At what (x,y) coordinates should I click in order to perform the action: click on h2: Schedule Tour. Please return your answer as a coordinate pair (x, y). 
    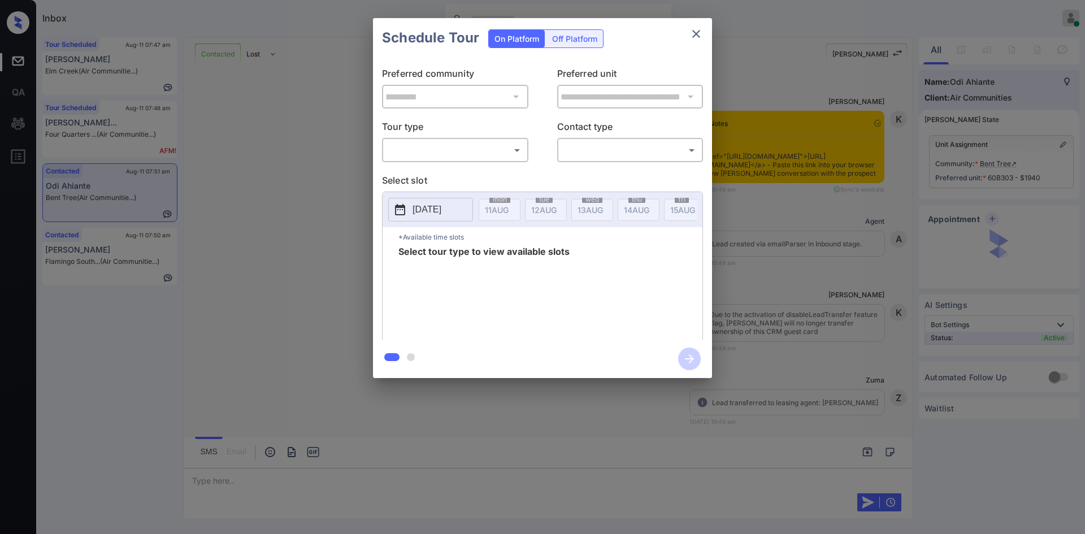
    Looking at the image, I should click on (430, 38).